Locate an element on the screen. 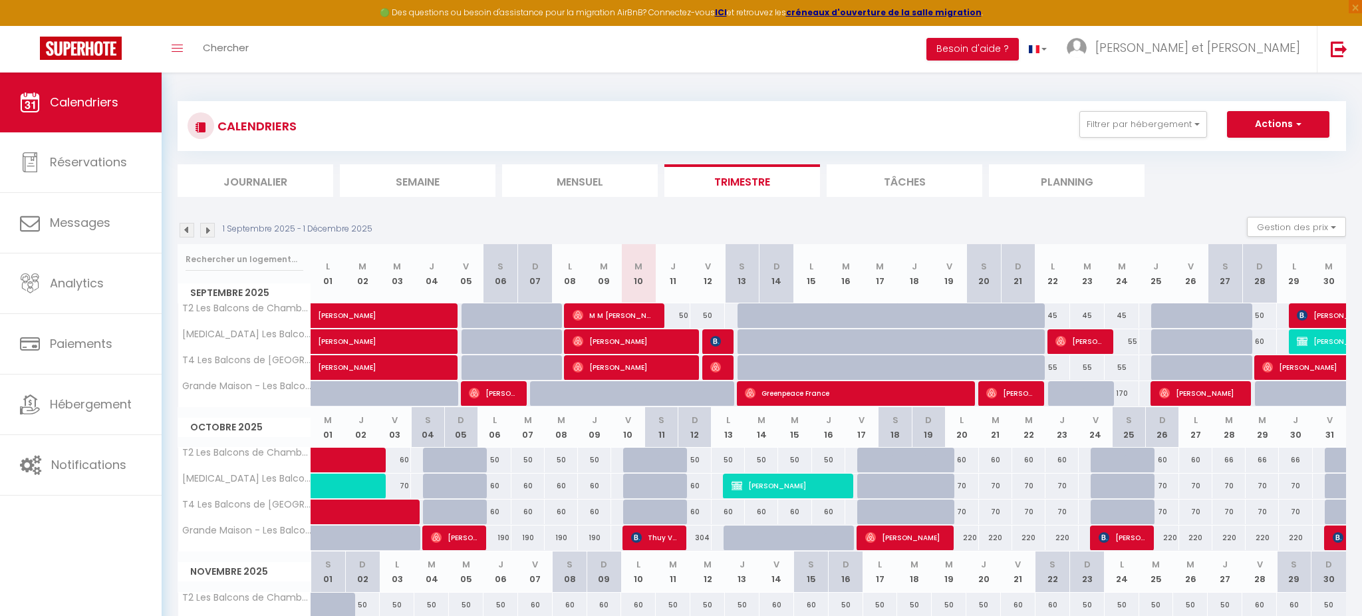 The height and width of the screenshot is (616, 1362). span: Chercher is located at coordinates (225, 47).